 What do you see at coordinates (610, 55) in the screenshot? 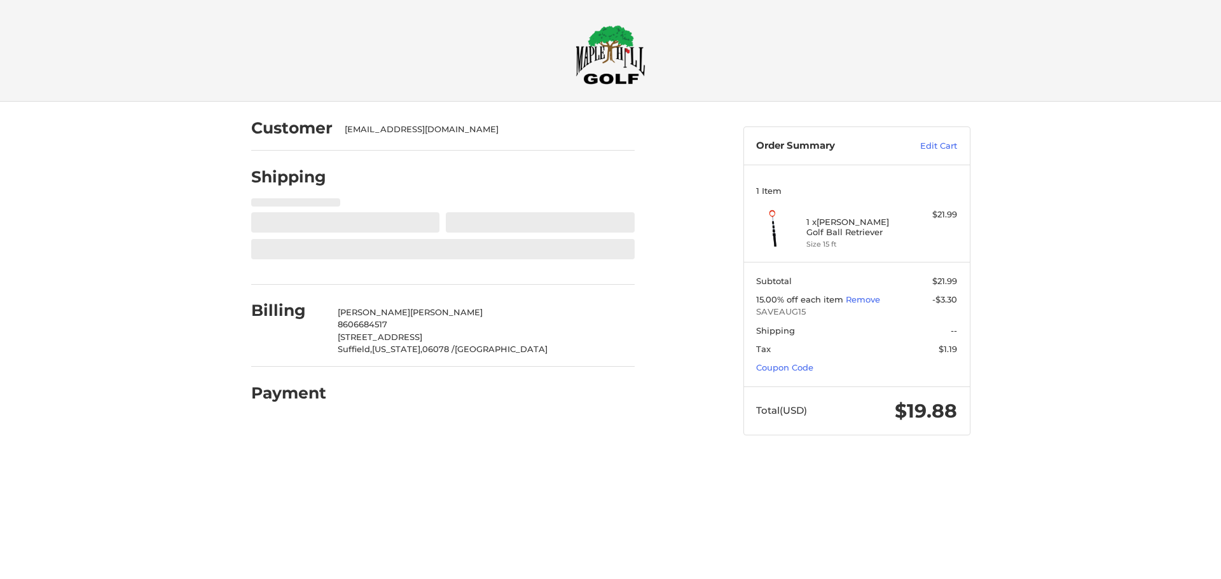
I see `img: Maple Hill Golf` at bounding box center [610, 55].